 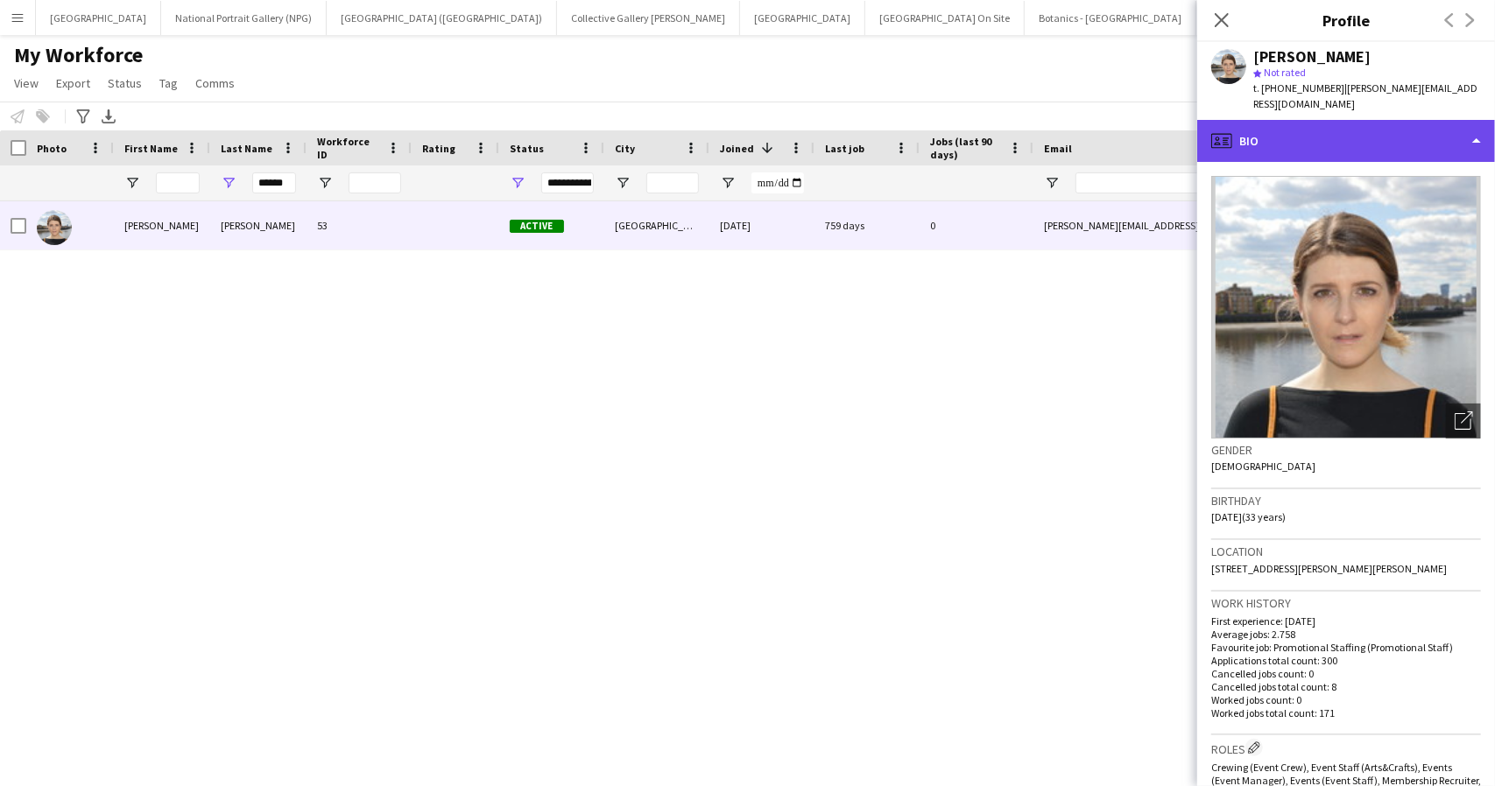 I want to click on p: Cancelled jobs count: 0, so click(x=1346, y=673).